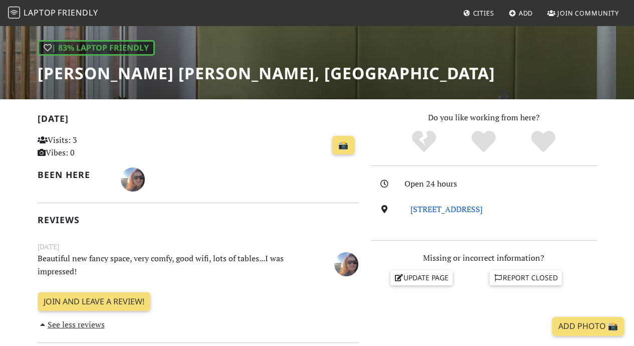 This screenshot has width=634, height=346. Describe the element at coordinates (198, 220) in the screenshot. I see `h2: Reviews` at that location.